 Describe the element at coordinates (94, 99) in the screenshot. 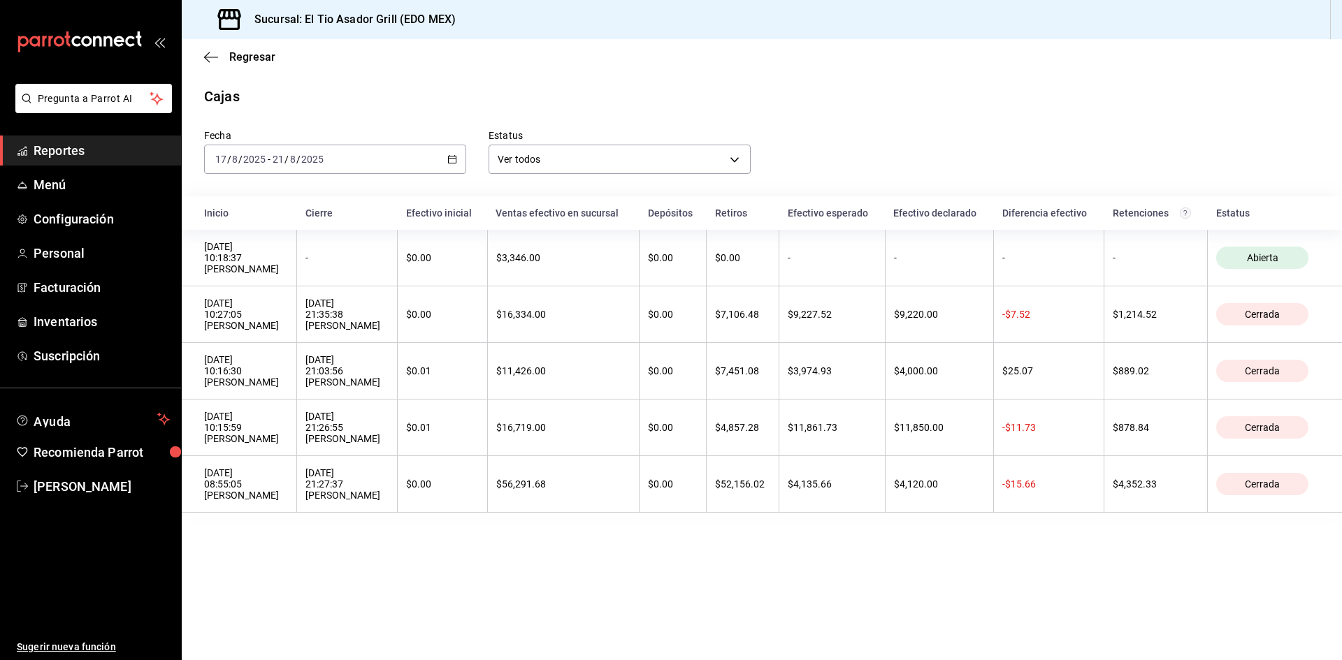

I see `span: Pregunta a Parrot AI` at that location.